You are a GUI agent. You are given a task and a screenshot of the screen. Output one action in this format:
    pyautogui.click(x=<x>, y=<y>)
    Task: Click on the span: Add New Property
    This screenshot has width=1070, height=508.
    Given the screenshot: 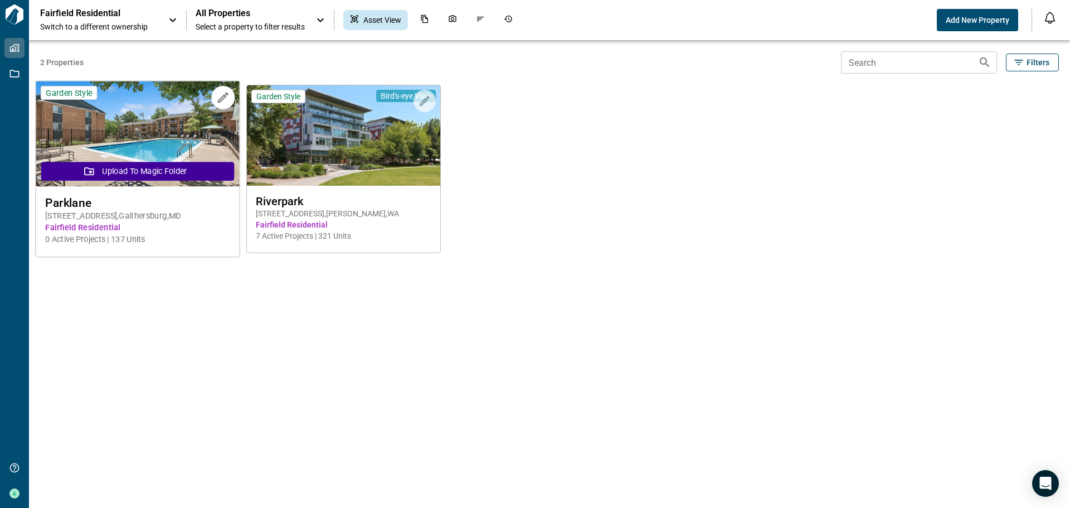 What is the action you would take?
    pyautogui.click(x=978, y=20)
    